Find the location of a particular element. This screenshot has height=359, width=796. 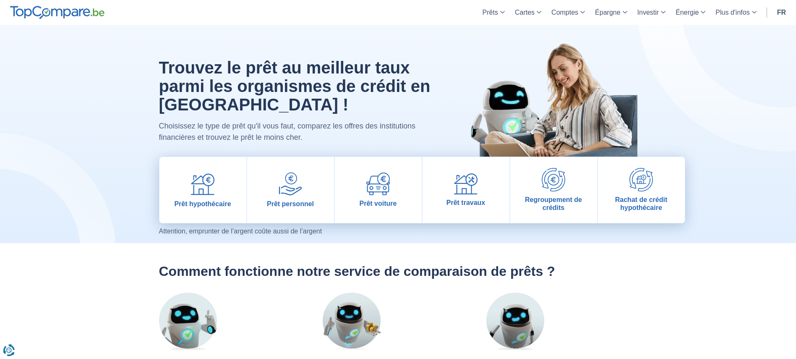

img: Prêt hypothécaire is located at coordinates (203, 184).